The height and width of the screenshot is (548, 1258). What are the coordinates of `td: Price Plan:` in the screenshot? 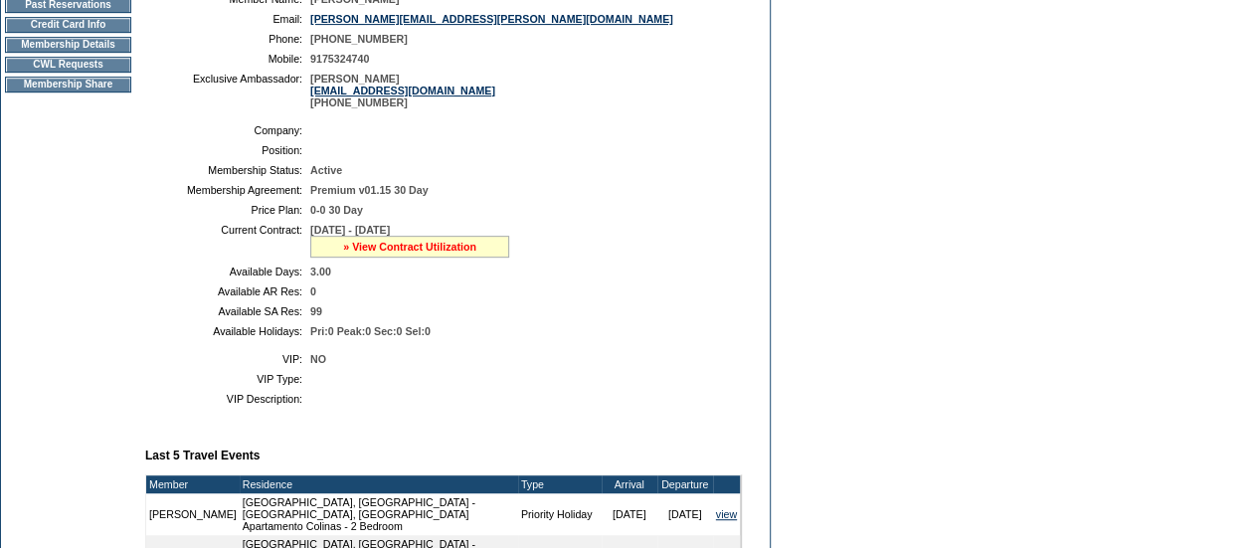 It's located at (228, 210).